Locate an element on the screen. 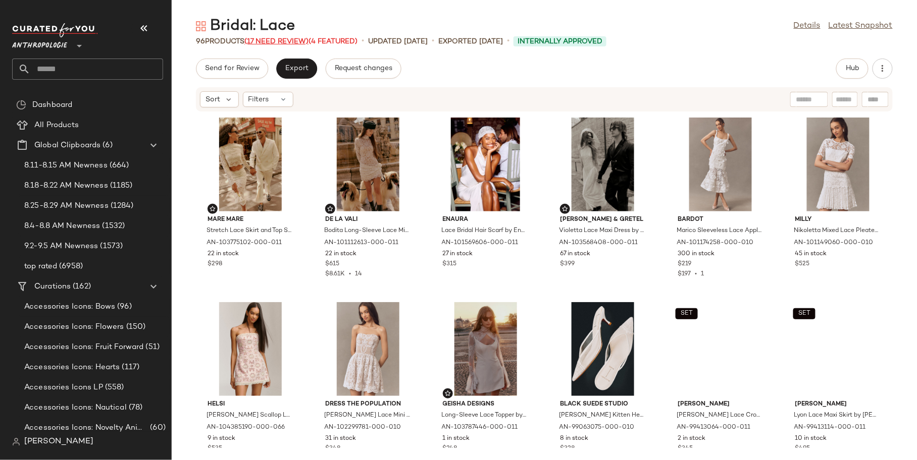  img: cfy_white_logo.C9jOOHJF.svg is located at coordinates (55, 30).